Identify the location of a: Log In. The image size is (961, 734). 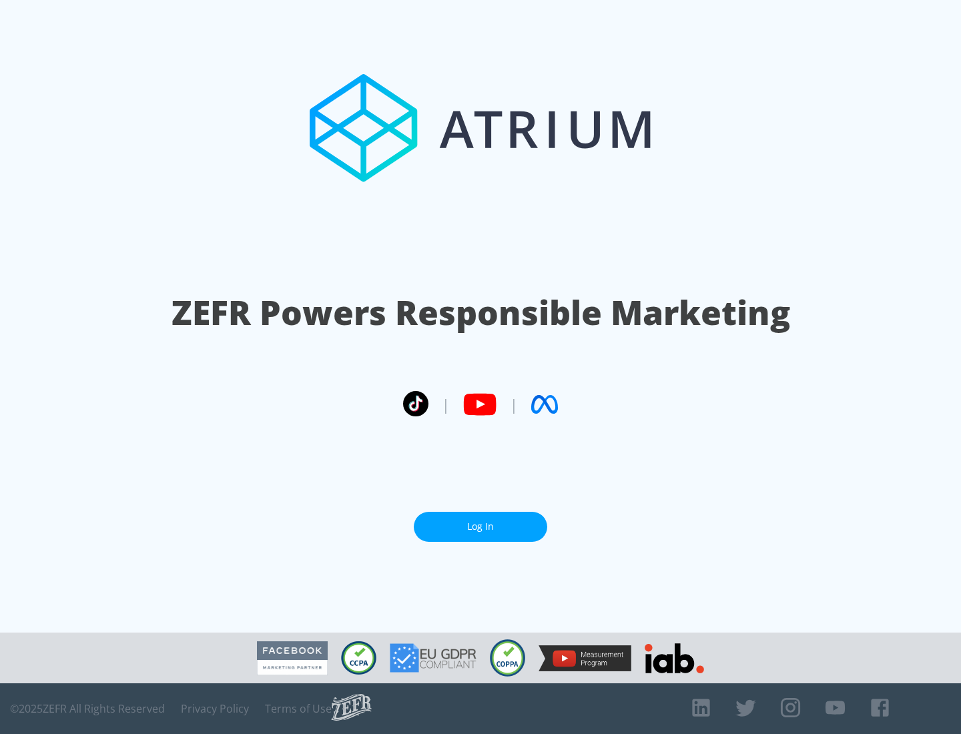
(481, 527).